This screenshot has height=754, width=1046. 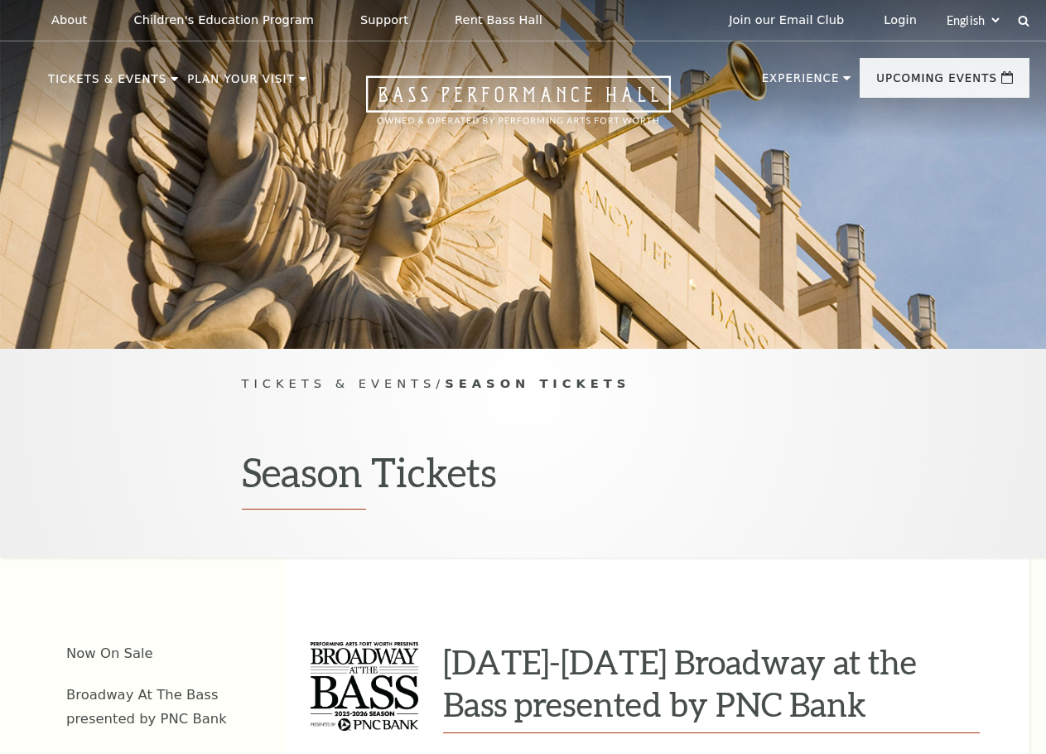 I want to click on span: Tickets & Events, so click(x=339, y=383).